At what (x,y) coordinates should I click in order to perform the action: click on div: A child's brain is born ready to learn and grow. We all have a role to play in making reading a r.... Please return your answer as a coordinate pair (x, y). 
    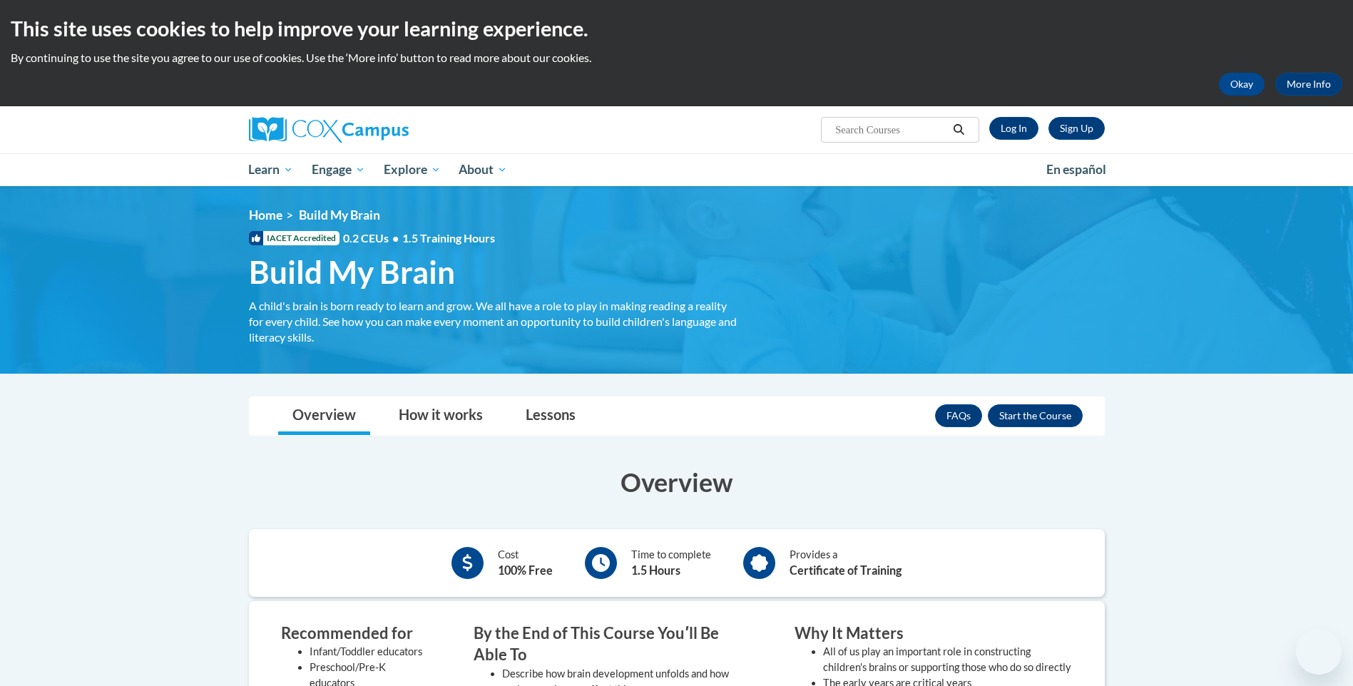
    Looking at the image, I should click on (495, 322).